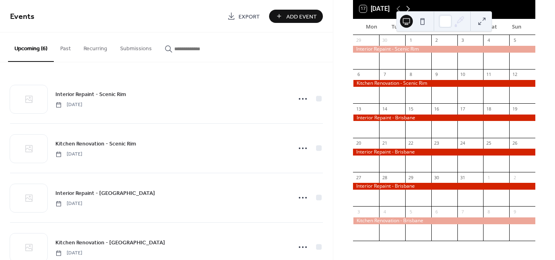  What do you see at coordinates (358, 109) in the screenshot?
I see `div: 13` at bounding box center [358, 109].